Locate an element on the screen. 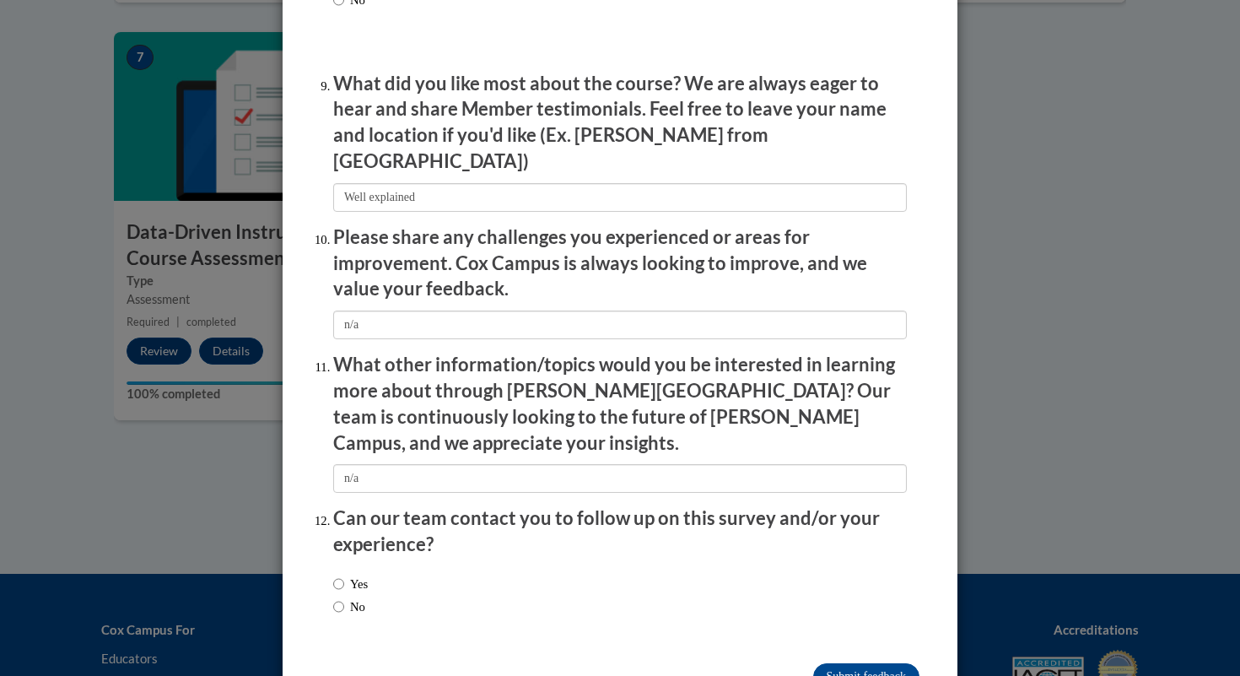 The width and height of the screenshot is (1240, 676). input: No is located at coordinates (338, 607).